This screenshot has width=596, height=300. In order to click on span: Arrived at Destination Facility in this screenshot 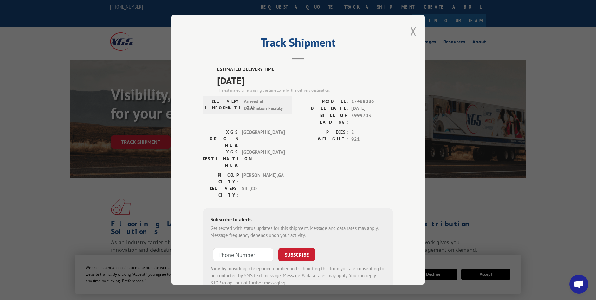, I will do `click(265, 105)`.